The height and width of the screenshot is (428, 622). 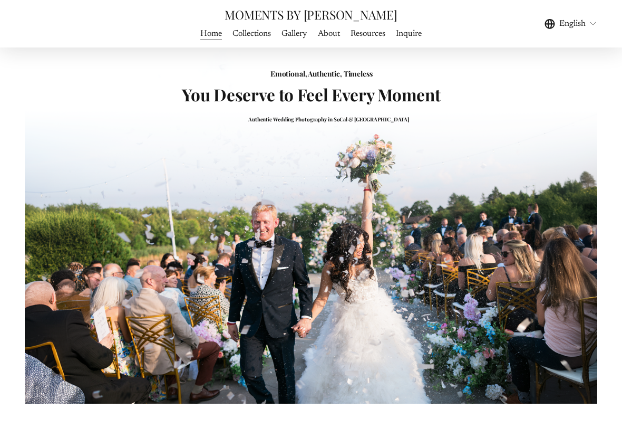 What do you see at coordinates (329, 33) in the screenshot?
I see `a: About` at bounding box center [329, 33].